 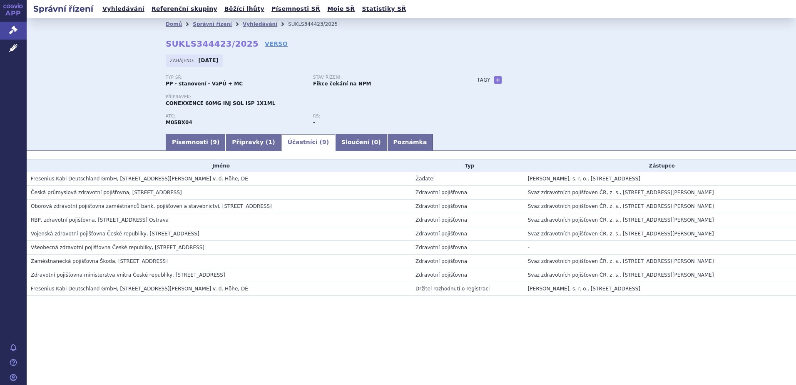 What do you see at coordinates (296, 9) in the screenshot?
I see `a: Písemnosti SŘ` at bounding box center [296, 9].